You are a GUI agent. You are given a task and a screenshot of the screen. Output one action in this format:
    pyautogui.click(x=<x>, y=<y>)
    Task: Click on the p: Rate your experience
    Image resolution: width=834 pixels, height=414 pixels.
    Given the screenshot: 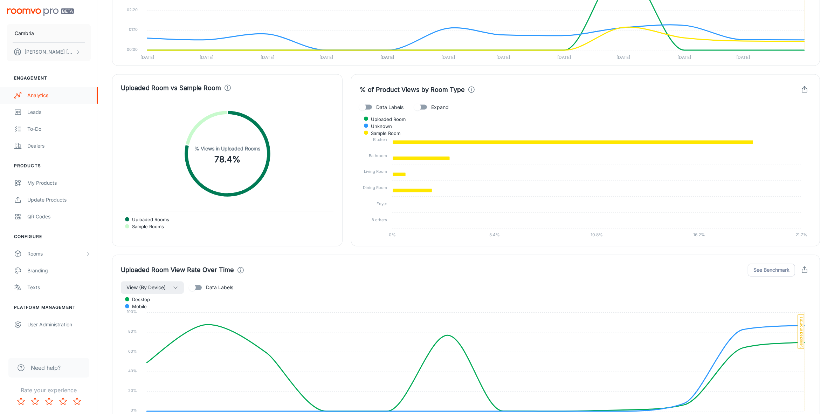 What is the action you would take?
    pyautogui.click(x=49, y=390)
    